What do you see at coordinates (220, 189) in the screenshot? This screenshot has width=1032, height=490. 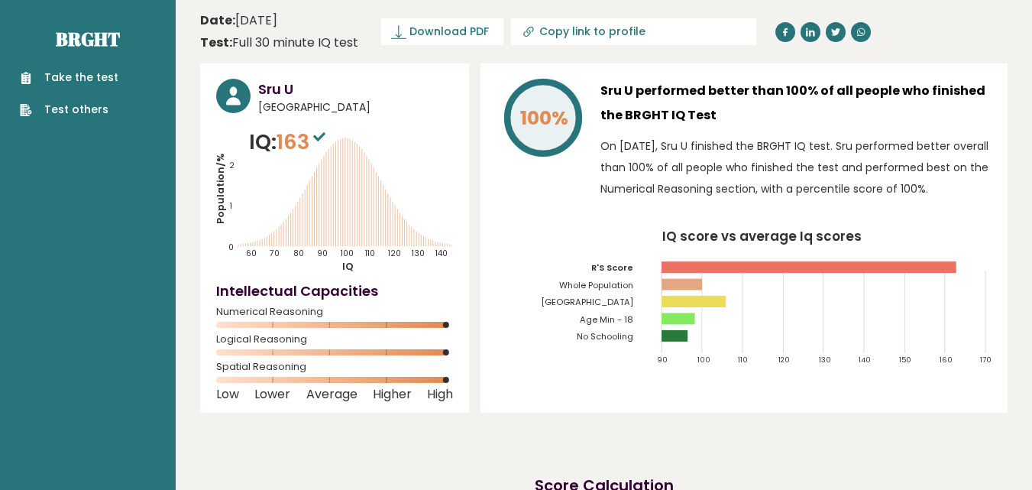 I see `tspan: Population/%` at bounding box center [220, 189].